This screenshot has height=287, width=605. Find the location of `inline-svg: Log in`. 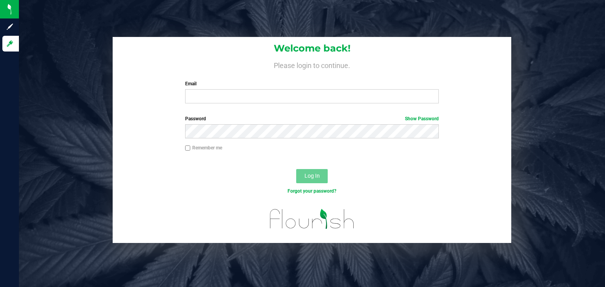

inline-svg: Log in is located at coordinates (10, 44).